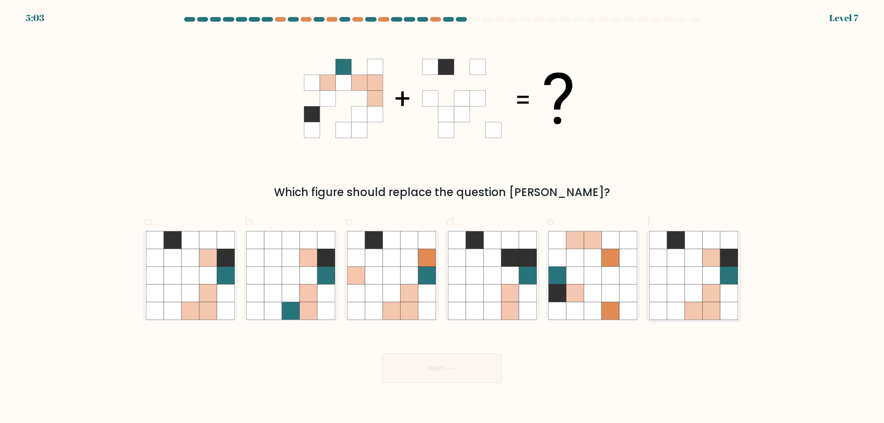  What do you see at coordinates (350, 221) in the screenshot?
I see `span: c.` at bounding box center [350, 221].